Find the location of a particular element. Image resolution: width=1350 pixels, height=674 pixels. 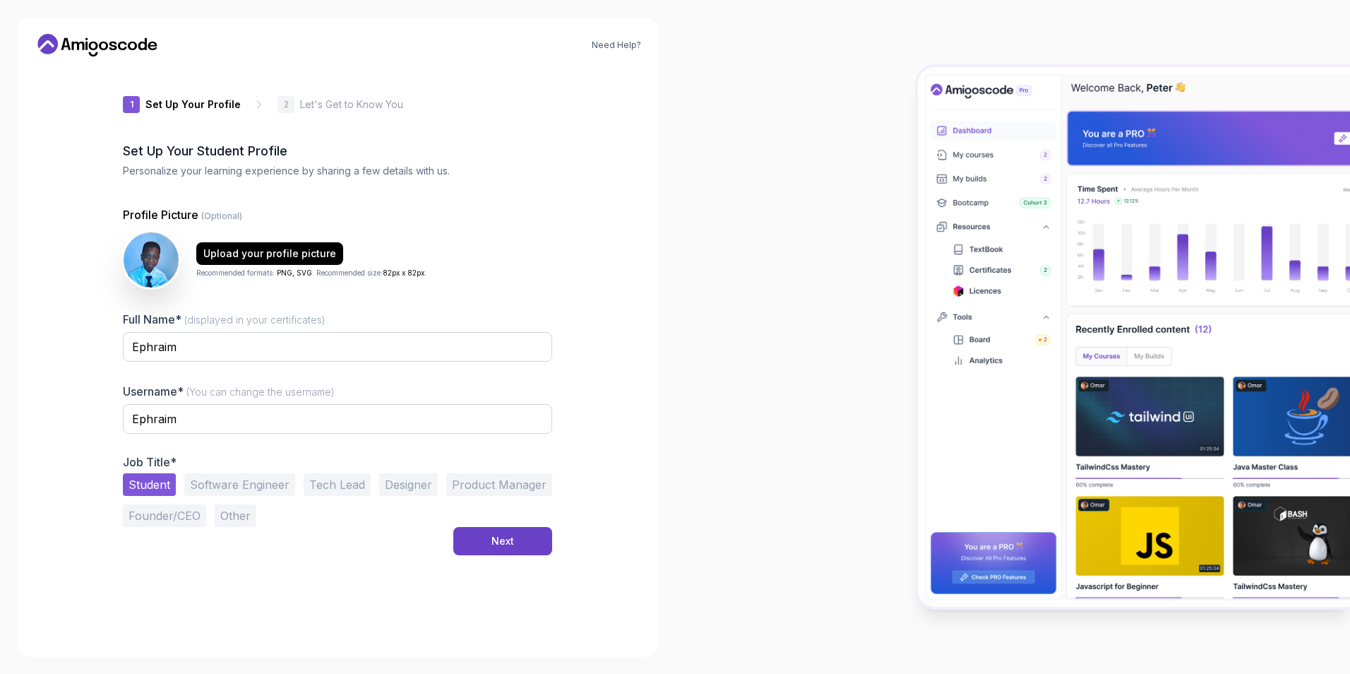

img: Amigoscode Dashboard is located at coordinates (1134, 336).